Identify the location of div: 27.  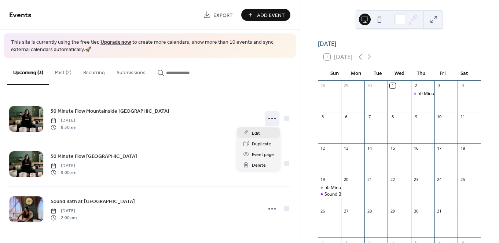
(346, 210).